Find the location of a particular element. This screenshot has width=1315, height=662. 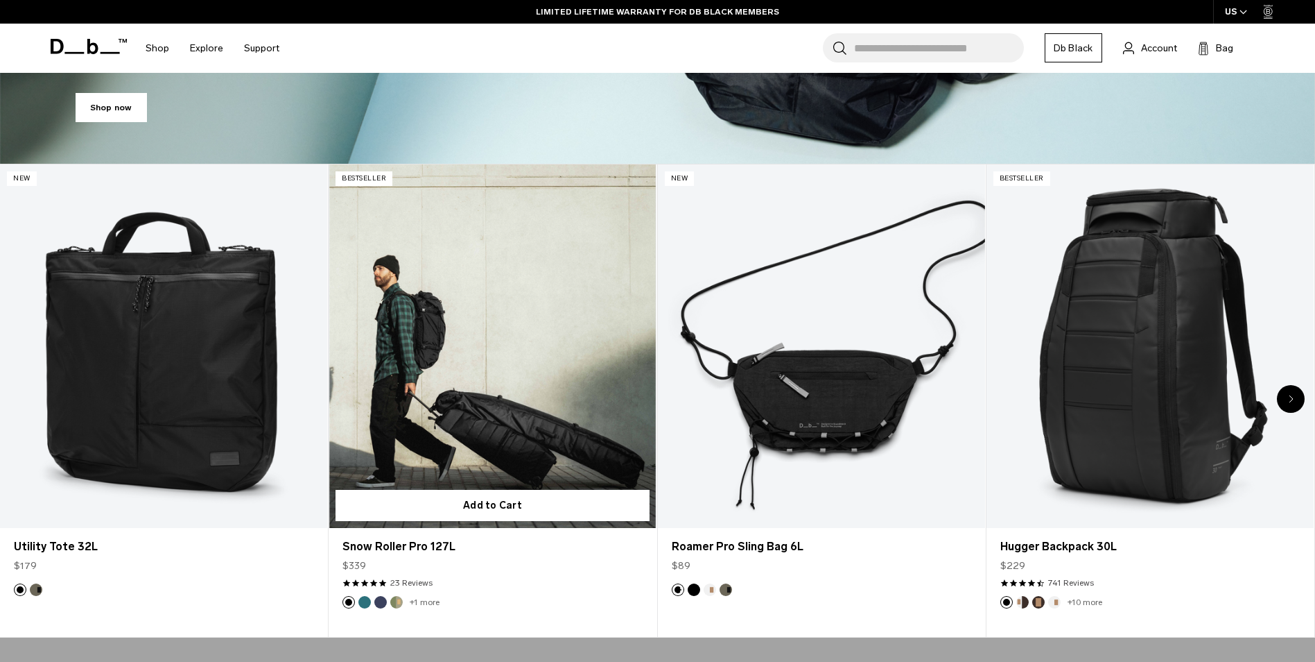

button: Espresso is located at coordinates (1039, 602).